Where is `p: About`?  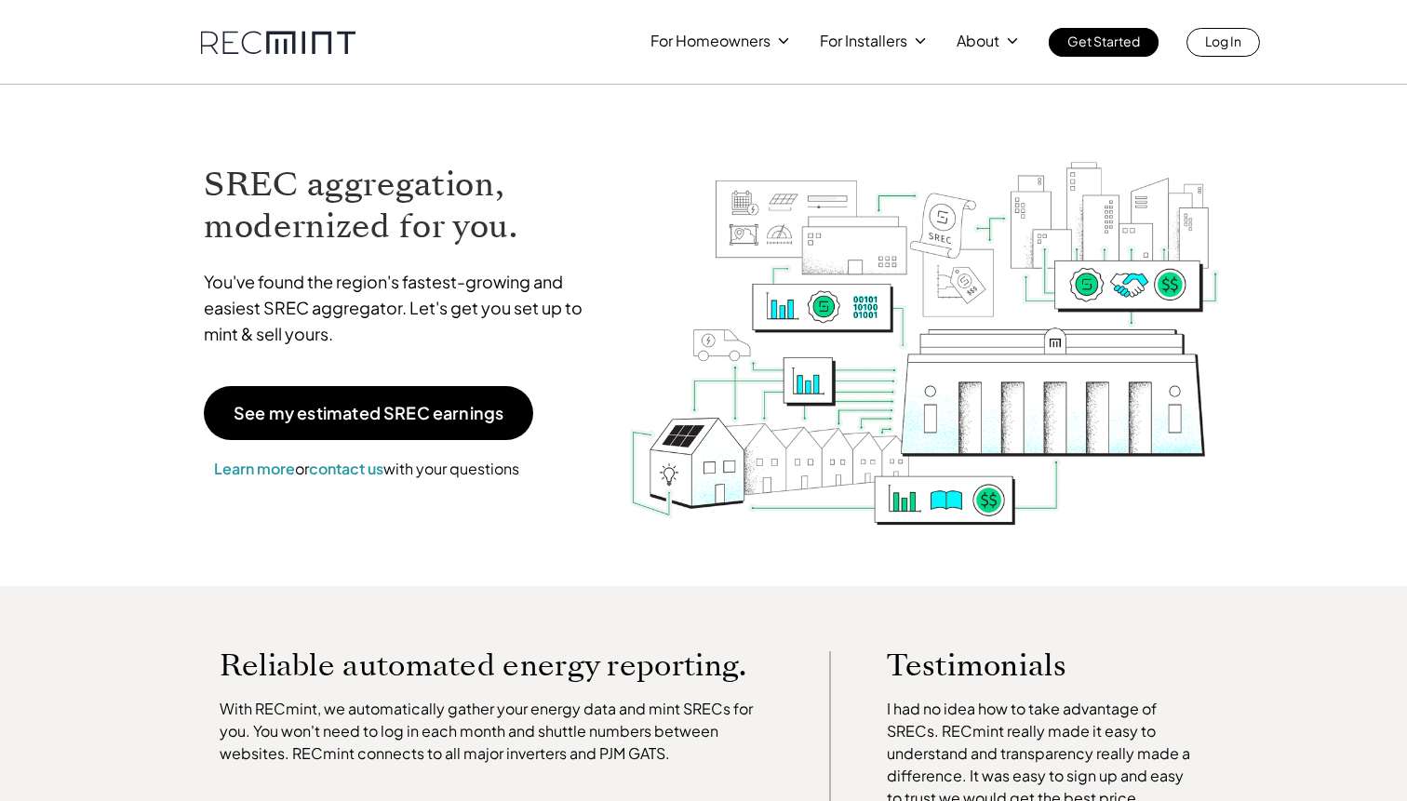 p: About is located at coordinates (978, 41).